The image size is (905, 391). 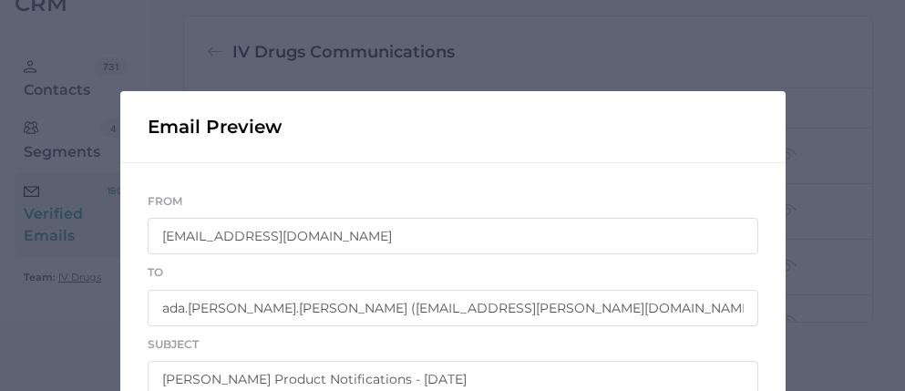 I want to click on span: To, so click(x=155, y=272).